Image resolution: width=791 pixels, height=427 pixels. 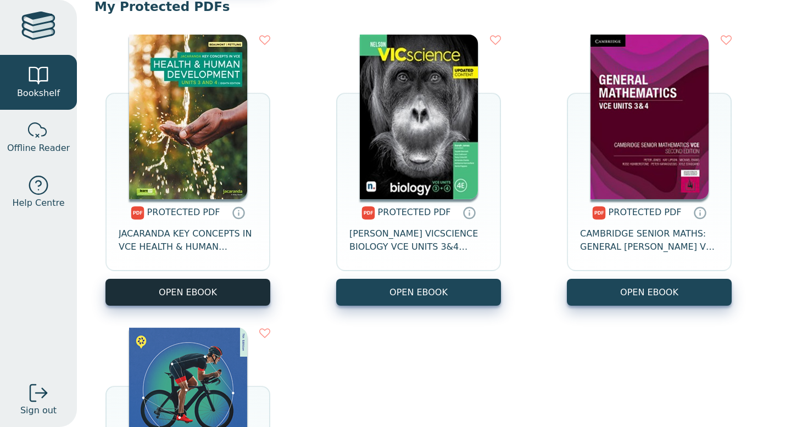 I want to click on span: JACARANDA KEY CONCEPTS IN VCE HEALTH & HUMAN DEVELOPMENT UNITS 3&4 PRINT & LEARNON EBOOK 8E, so click(x=188, y=240).